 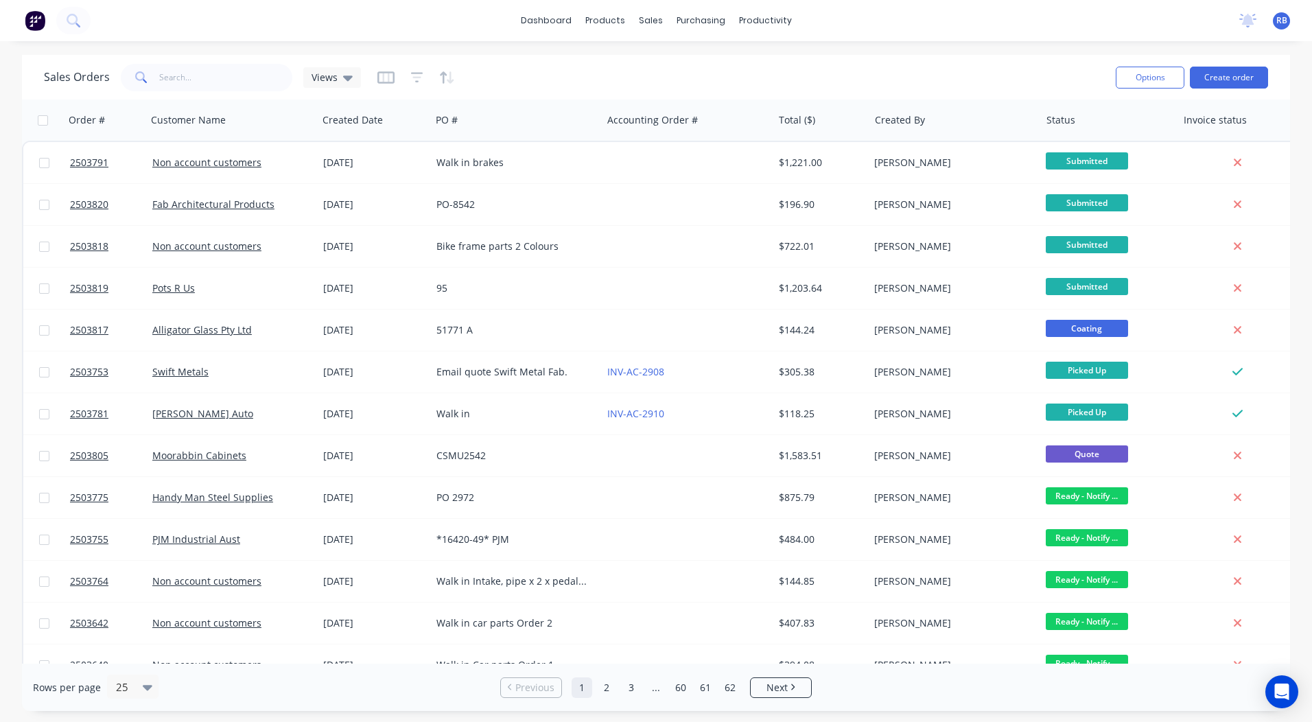 What do you see at coordinates (546, 21) in the screenshot?
I see `a: dashboard` at bounding box center [546, 21].